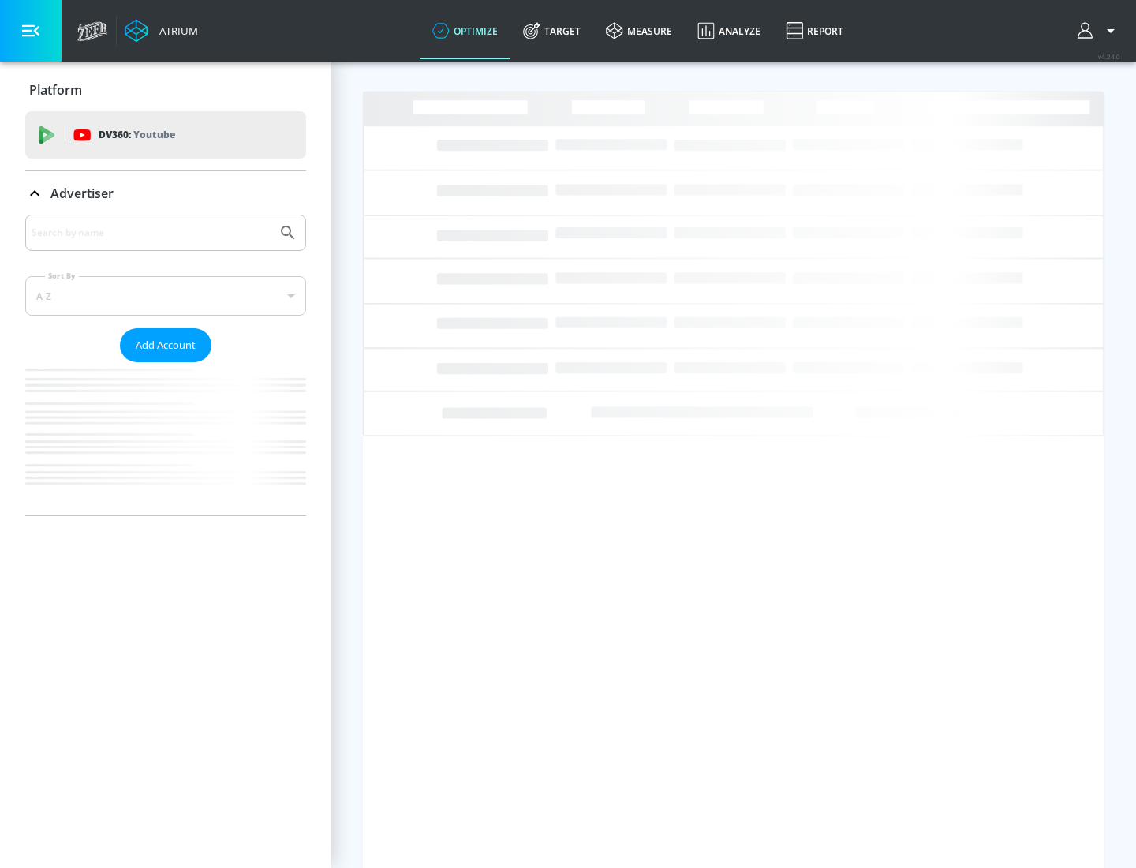 The image size is (1136, 868). I want to click on a: optimize, so click(465, 31).